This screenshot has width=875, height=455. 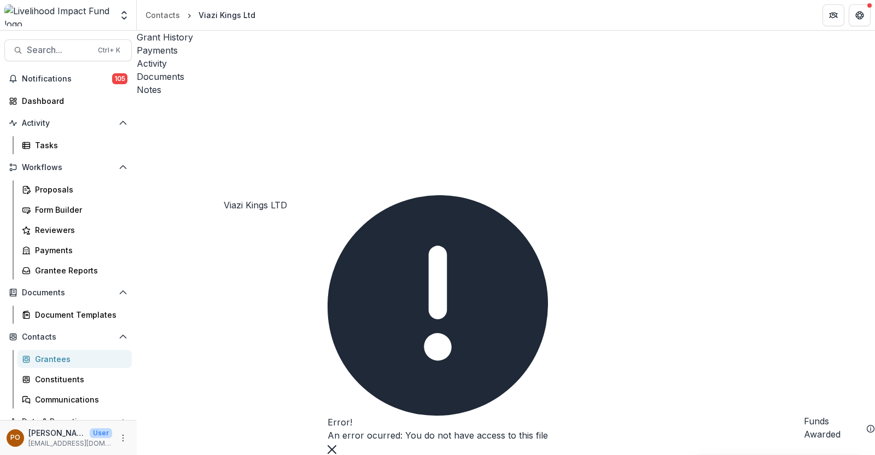 What do you see at coordinates (59, 50) in the screenshot?
I see `span: Search...` at bounding box center [59, 50].